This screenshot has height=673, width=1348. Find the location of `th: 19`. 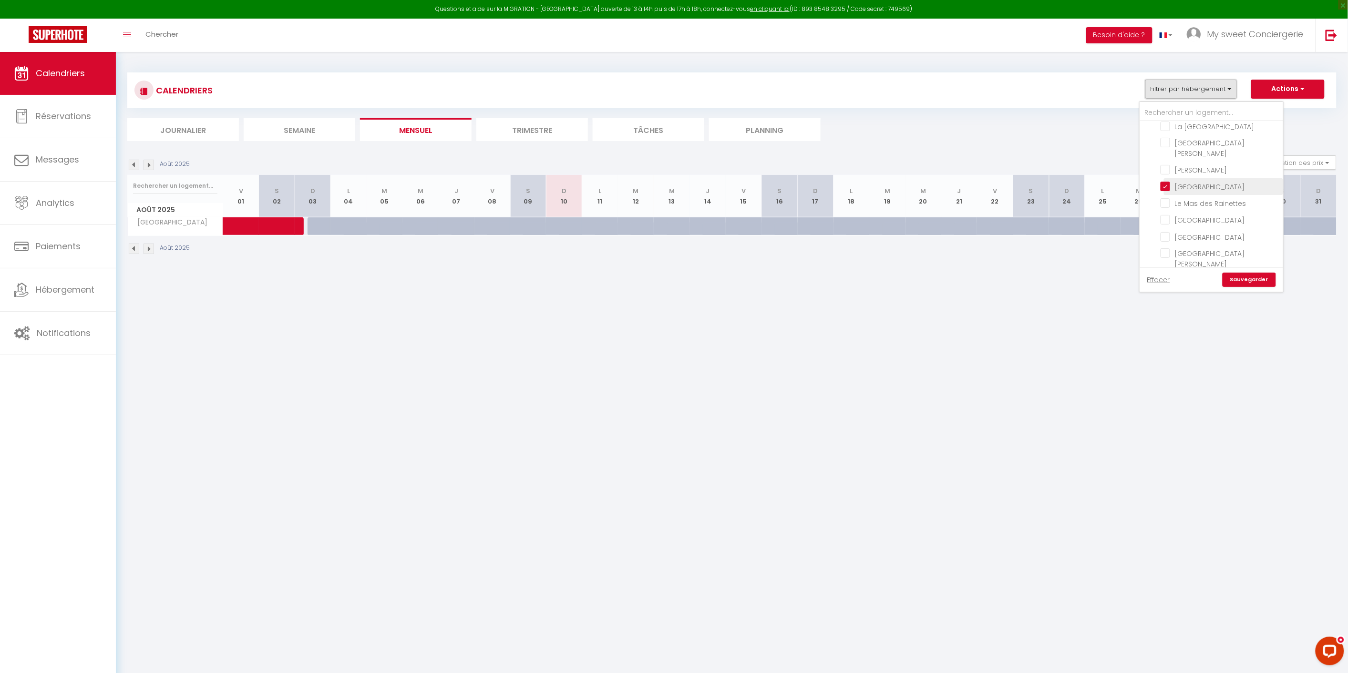

th: 19 is located at coordinates (887, 196).